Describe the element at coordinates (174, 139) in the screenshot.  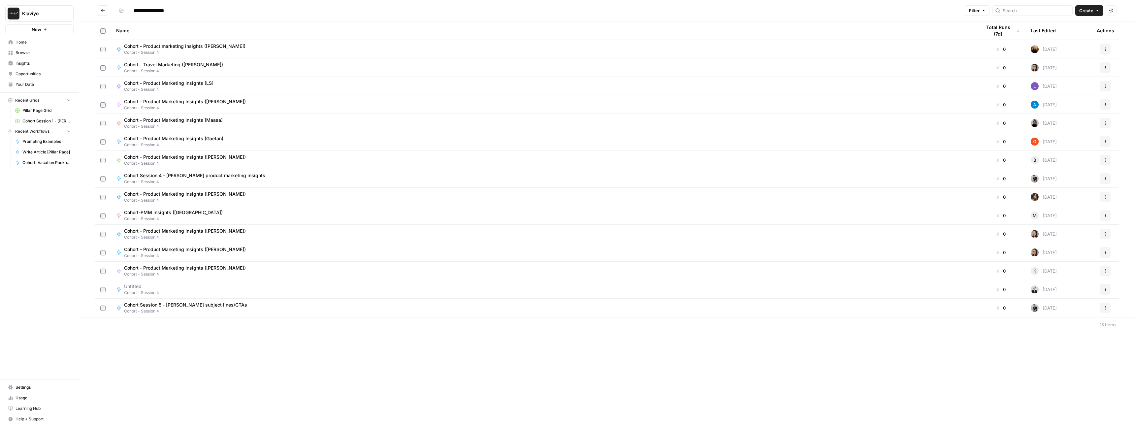
I see `span: Cohort - Product Marketing Insights (Gaetan)` at that location.